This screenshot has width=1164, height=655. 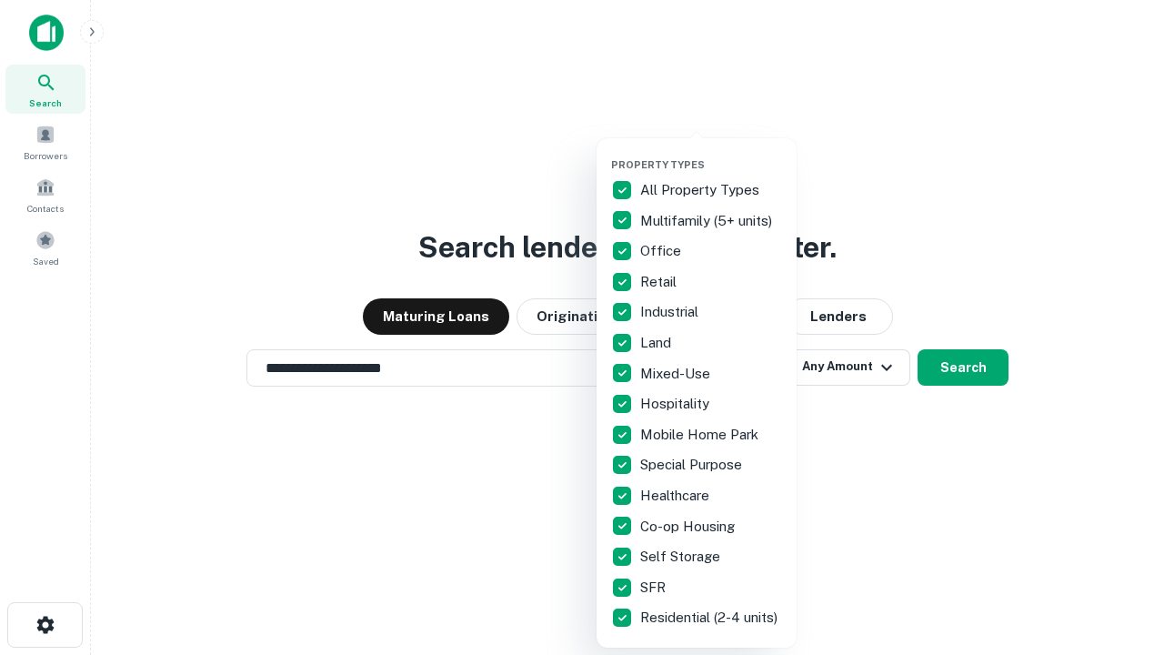 What do you see at coordinates (693, 465) in the screenshot?
I see `p: Special Purpose` at bounding box center [693, 465].